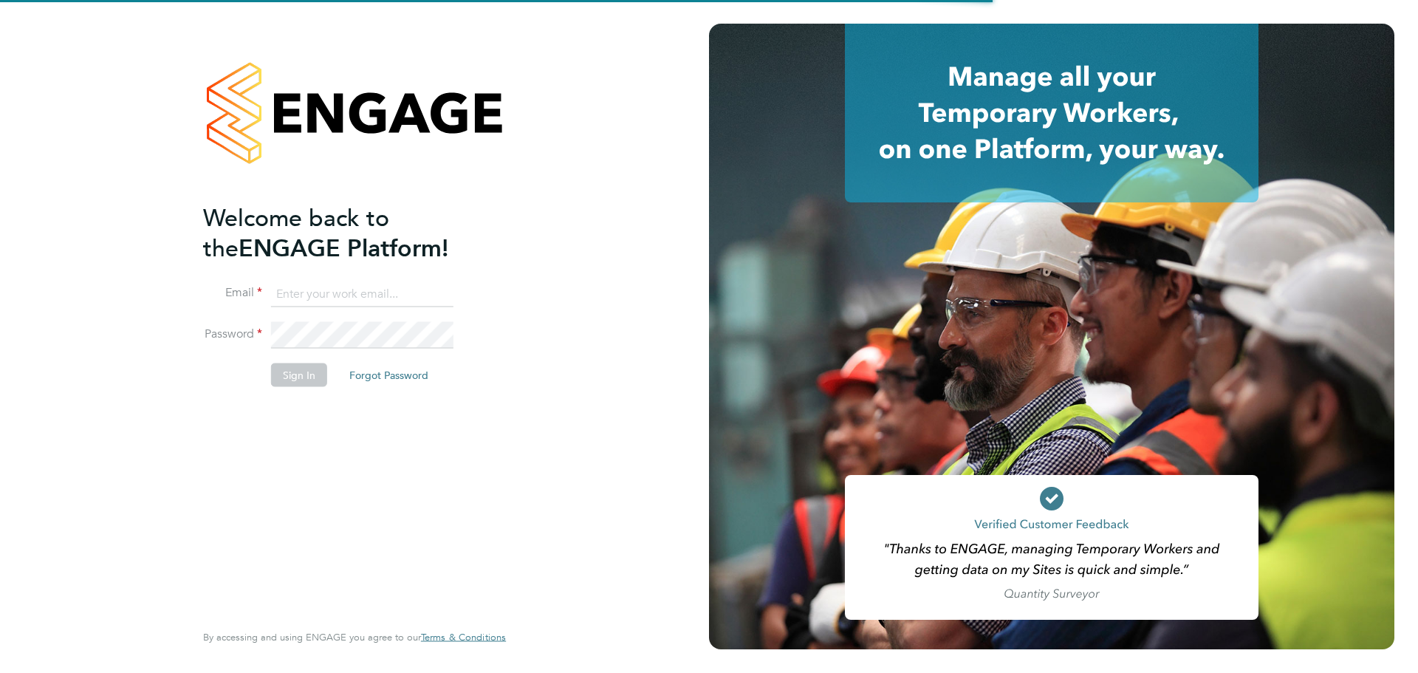 The image size is (1418, 673). Describe the element at coordinates (463, 636) in the screenshot. I see `span: Terms & Conditions` at that location.